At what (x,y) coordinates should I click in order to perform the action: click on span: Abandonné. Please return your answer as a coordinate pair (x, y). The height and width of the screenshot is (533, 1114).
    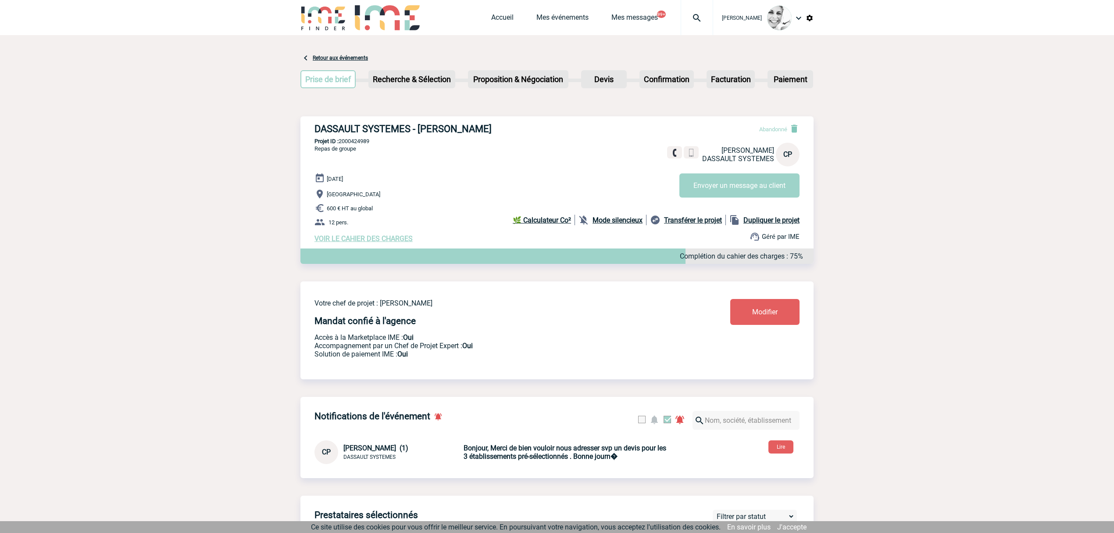
    Looking at the image, I should click on (773, 129).